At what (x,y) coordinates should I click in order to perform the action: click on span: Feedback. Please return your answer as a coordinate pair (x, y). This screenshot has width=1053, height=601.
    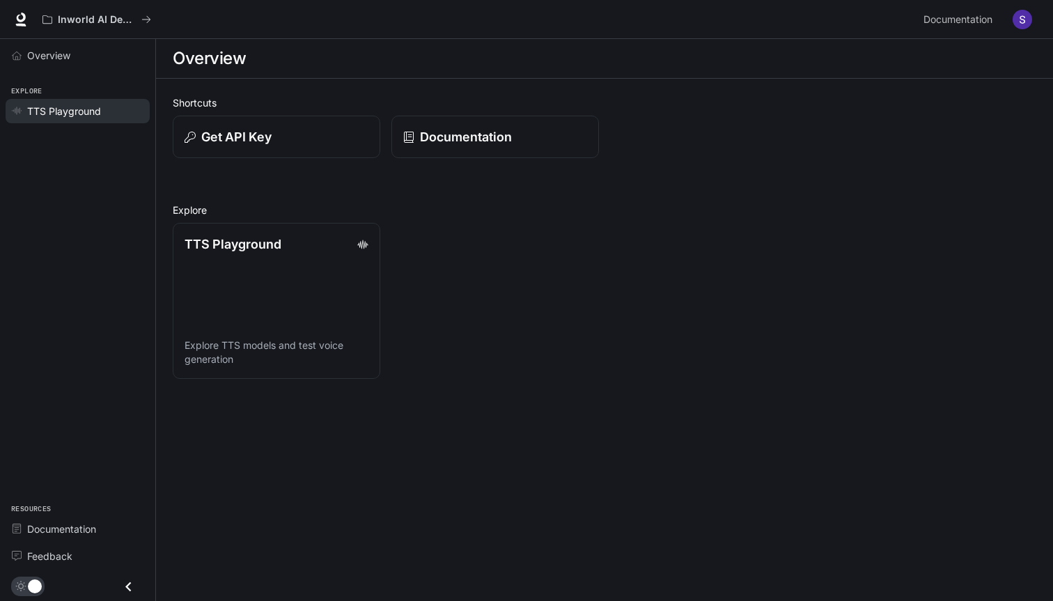
    Looking at the image, I should click on (49, 556).